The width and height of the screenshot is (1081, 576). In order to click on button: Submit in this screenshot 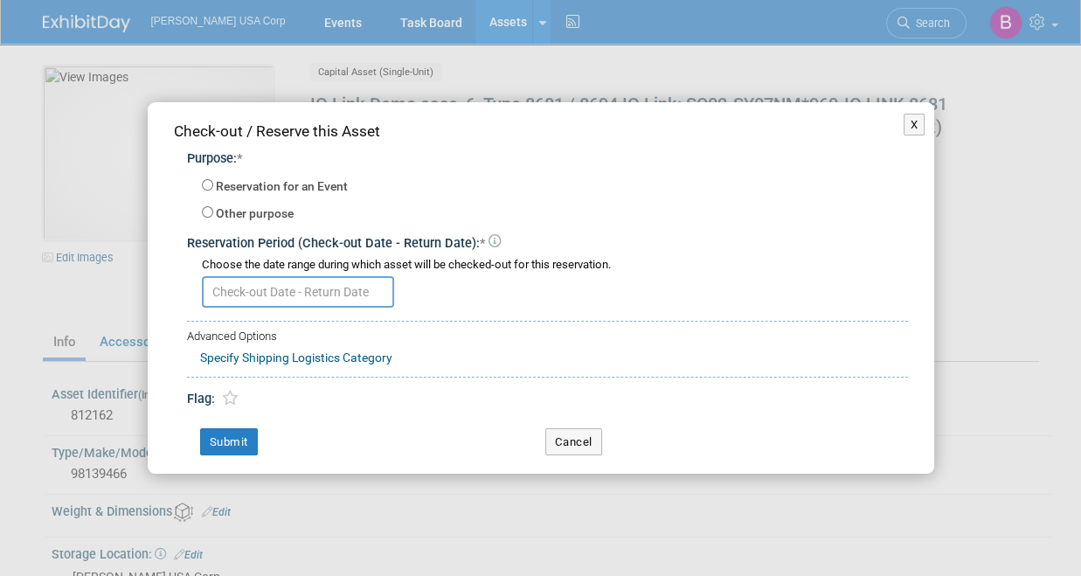, I will do `click(229, 442)`.